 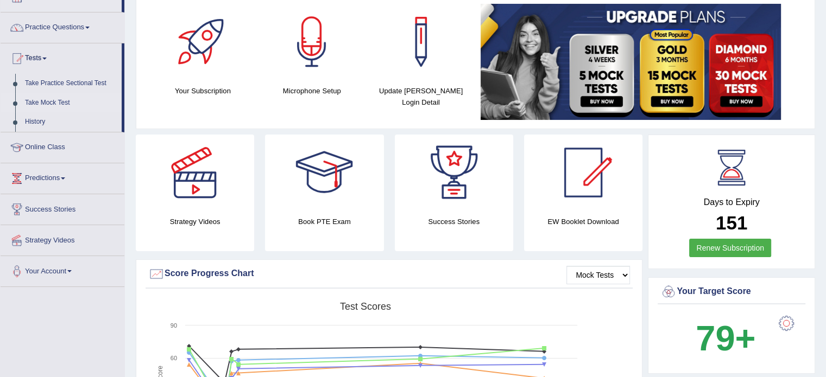 What do you see at coordinates (174, 326) in the screenshot?
I see `text: 90` at bounding box center [174, 326].